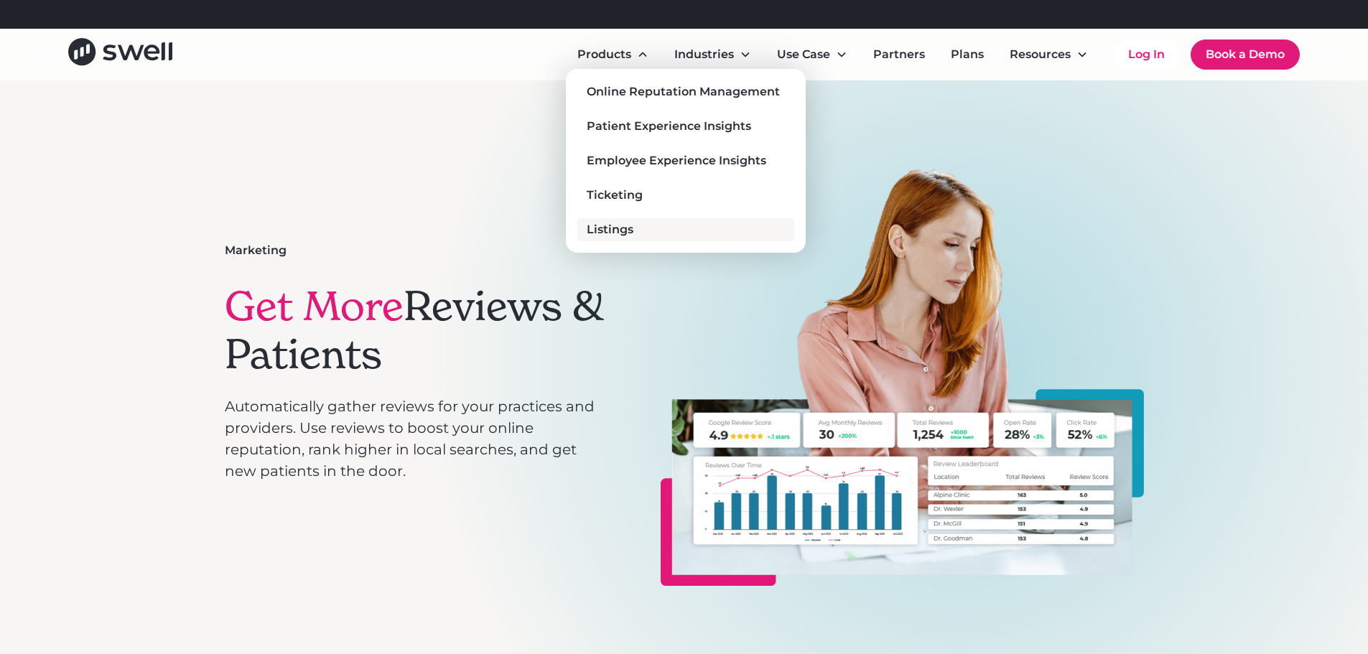  Describe the element at coordinates (120, 54) in the screenshot. I see `a: home` at that location.